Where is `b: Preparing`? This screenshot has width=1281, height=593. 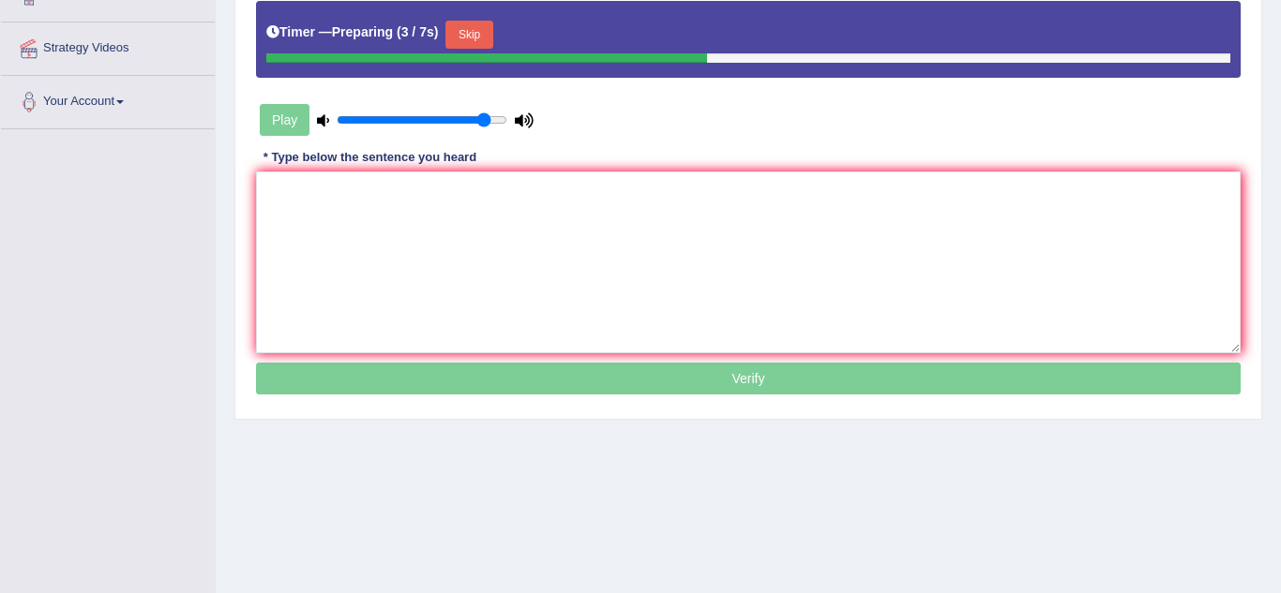
b: Preparing is located at coordinates (362, 32).